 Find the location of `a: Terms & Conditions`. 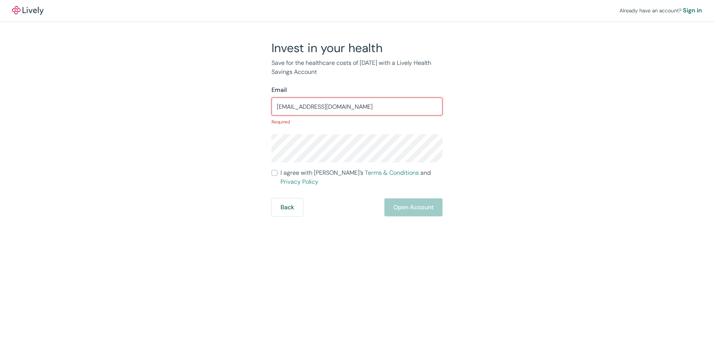

a: Terms & Conditions is located at coordinates (392, 172).